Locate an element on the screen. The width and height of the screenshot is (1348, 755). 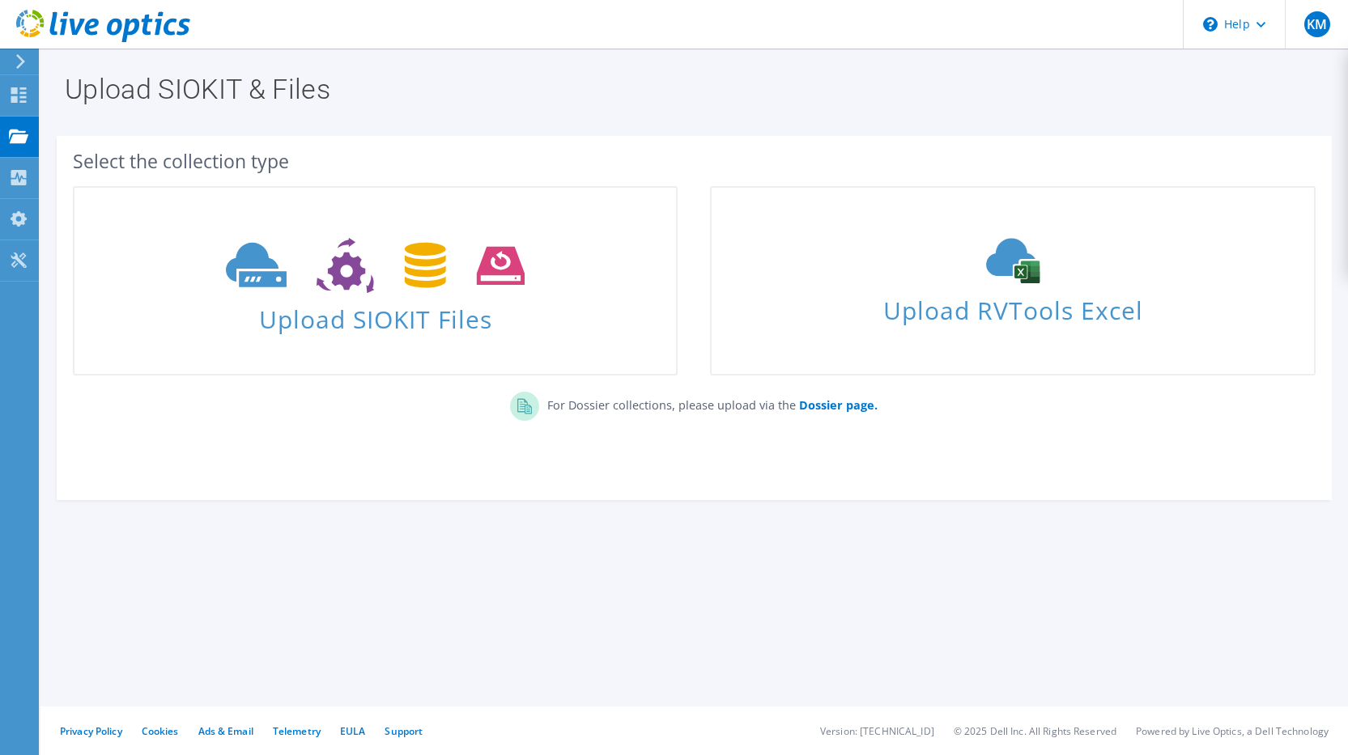
a: Support is located at coordinates (403, 731).